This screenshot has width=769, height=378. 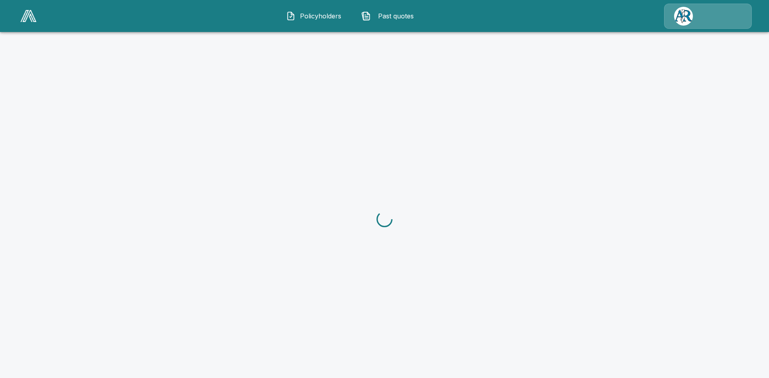 I want to click on img: Policyholders Icon, so click(x=291, y=16).